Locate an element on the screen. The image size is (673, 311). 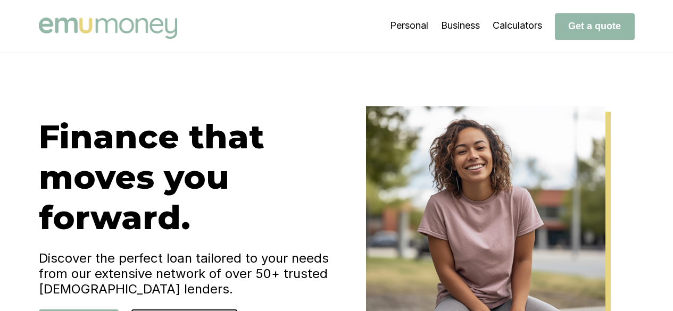
button: Get a quote is located at coordinates (595, 27).